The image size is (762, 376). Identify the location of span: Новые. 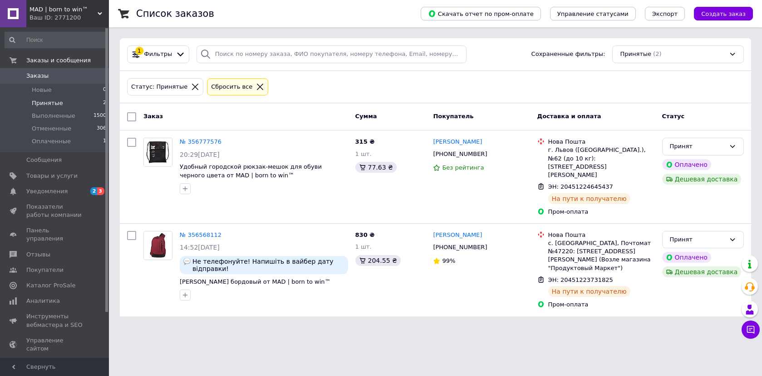
(42, 90).